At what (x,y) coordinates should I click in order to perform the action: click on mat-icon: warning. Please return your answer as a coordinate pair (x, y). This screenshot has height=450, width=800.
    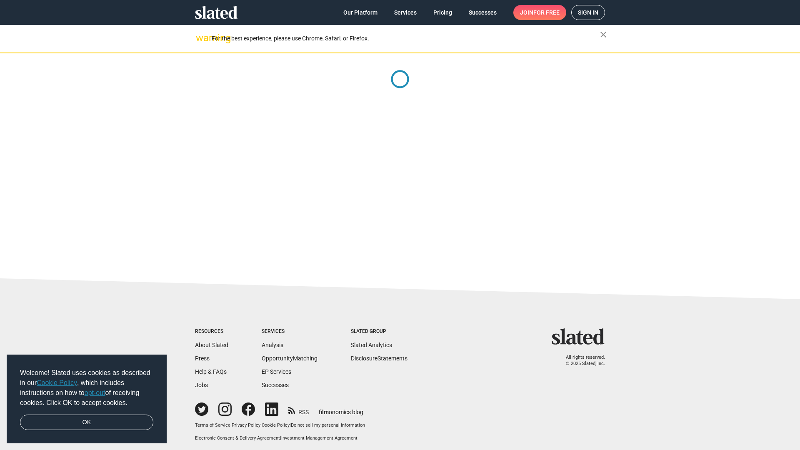
    Looking at the image, I should click on (201, 38).